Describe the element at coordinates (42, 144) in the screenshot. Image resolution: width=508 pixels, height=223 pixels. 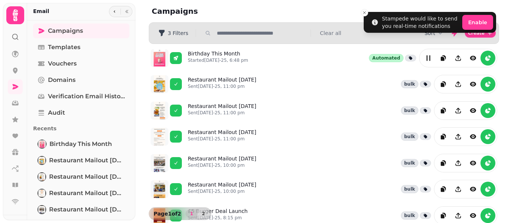
I see `img: Birthday This Month` at that location.